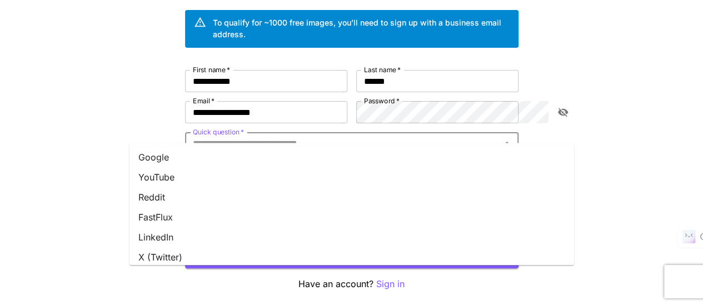  Describe the element at coordinates (382, 101) in the screenshot. I see `label: Password` at that location.